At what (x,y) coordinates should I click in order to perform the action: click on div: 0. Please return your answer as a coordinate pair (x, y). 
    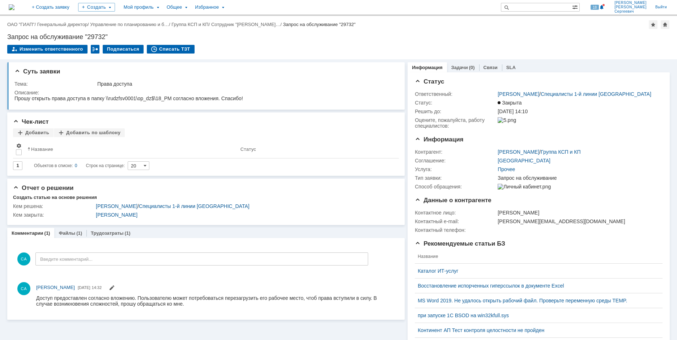
    Looking at the image, I should click on (76, 166).